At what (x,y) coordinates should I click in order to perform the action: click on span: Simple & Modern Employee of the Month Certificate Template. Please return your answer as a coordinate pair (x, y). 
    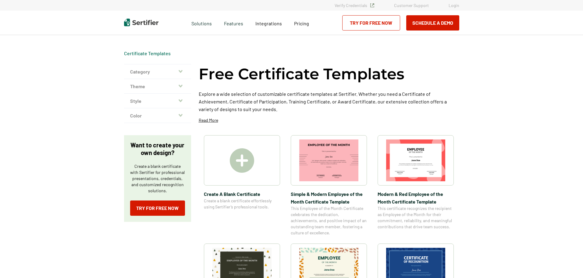
    Looking at the image, I should click on (329, 198).